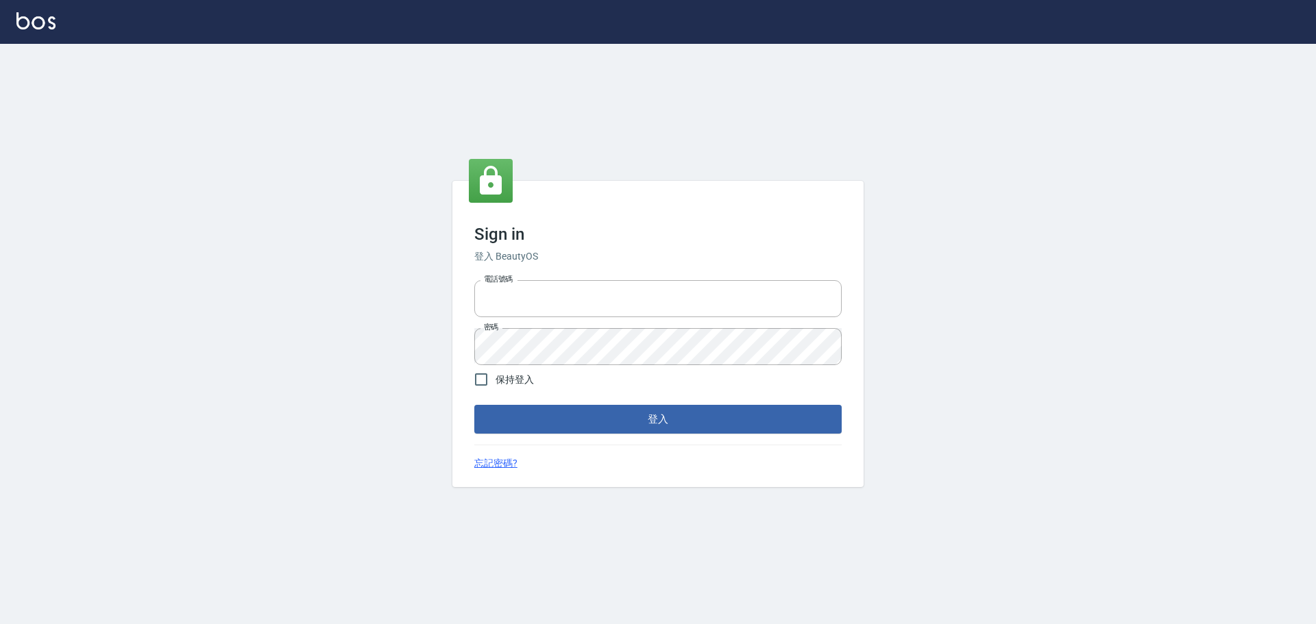 The image size is (1316, 624). I want to click on img: Logo, so click(36, 21).